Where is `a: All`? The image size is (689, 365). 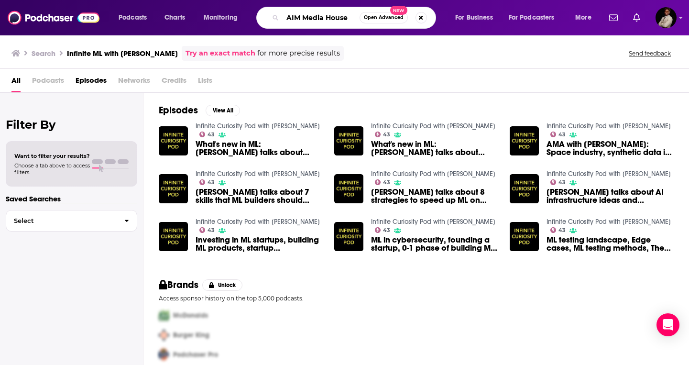 a: All is located at coordinates (16, 82).